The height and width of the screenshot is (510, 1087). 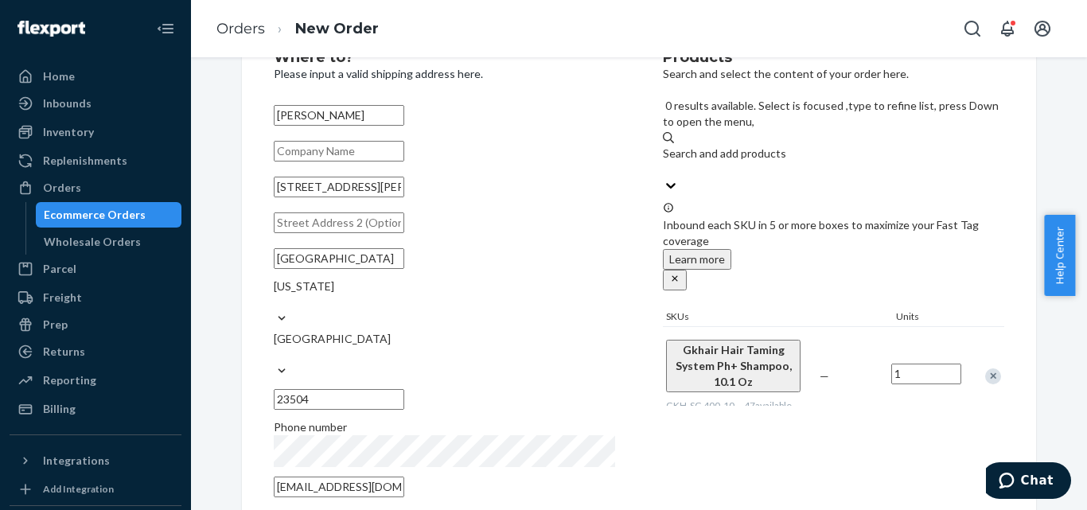 What do you see at coordinates (339, 223) in the screenshot?
I see `input: Street Address 2 (Optional)` at bounding box center [339, 223].